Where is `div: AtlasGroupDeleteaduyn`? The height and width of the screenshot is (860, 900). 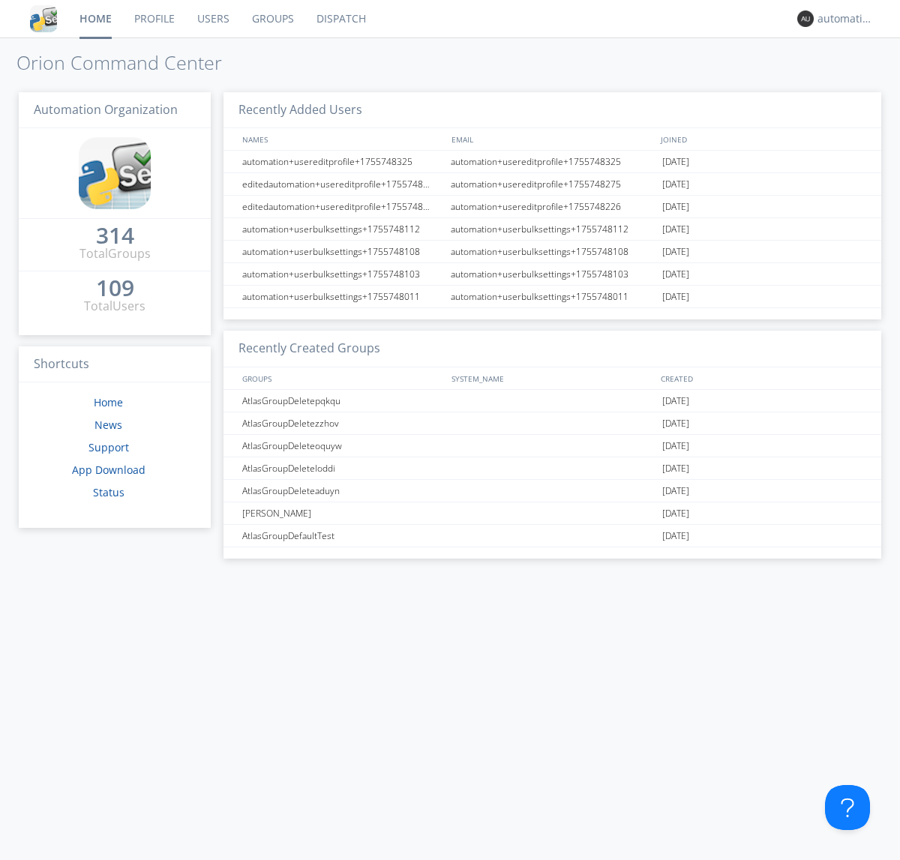 div: AtlasGroupDeleteaduyn is located at coordinates (342, 490).